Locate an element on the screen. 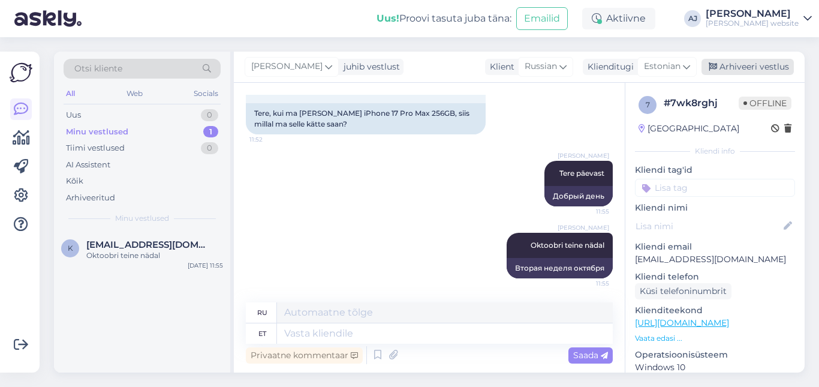 The height and width of the screenshot is (387, 819). div: Proovi tasuta juba täna: is located at coordinates (443, 19).